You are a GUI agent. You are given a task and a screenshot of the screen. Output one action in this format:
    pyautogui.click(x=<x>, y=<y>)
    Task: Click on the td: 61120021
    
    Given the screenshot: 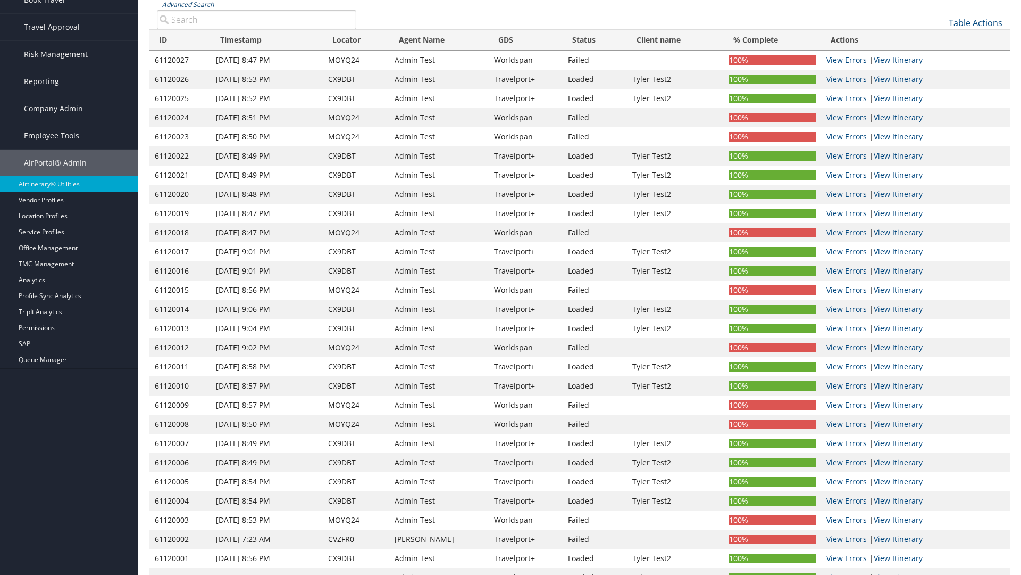 What is the action you would take?
    pyautogui.click(x=180, y=175)
    